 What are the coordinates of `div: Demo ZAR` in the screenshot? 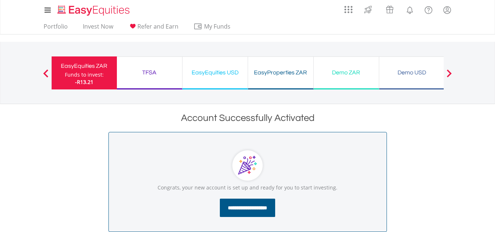 It's located at (347, 73).